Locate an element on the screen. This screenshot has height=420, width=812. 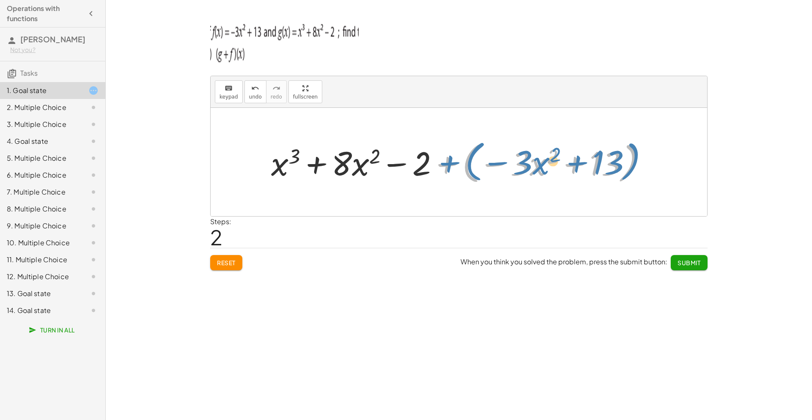
span: keypad is located at coordinates (229, 97).